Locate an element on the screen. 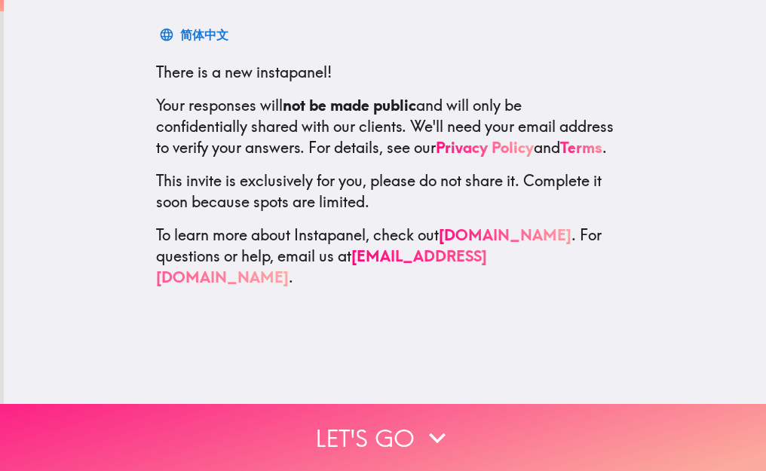 The width and height of the screenshot is (766, 471). div: 简体中文 is located at coordinates (204, 35).